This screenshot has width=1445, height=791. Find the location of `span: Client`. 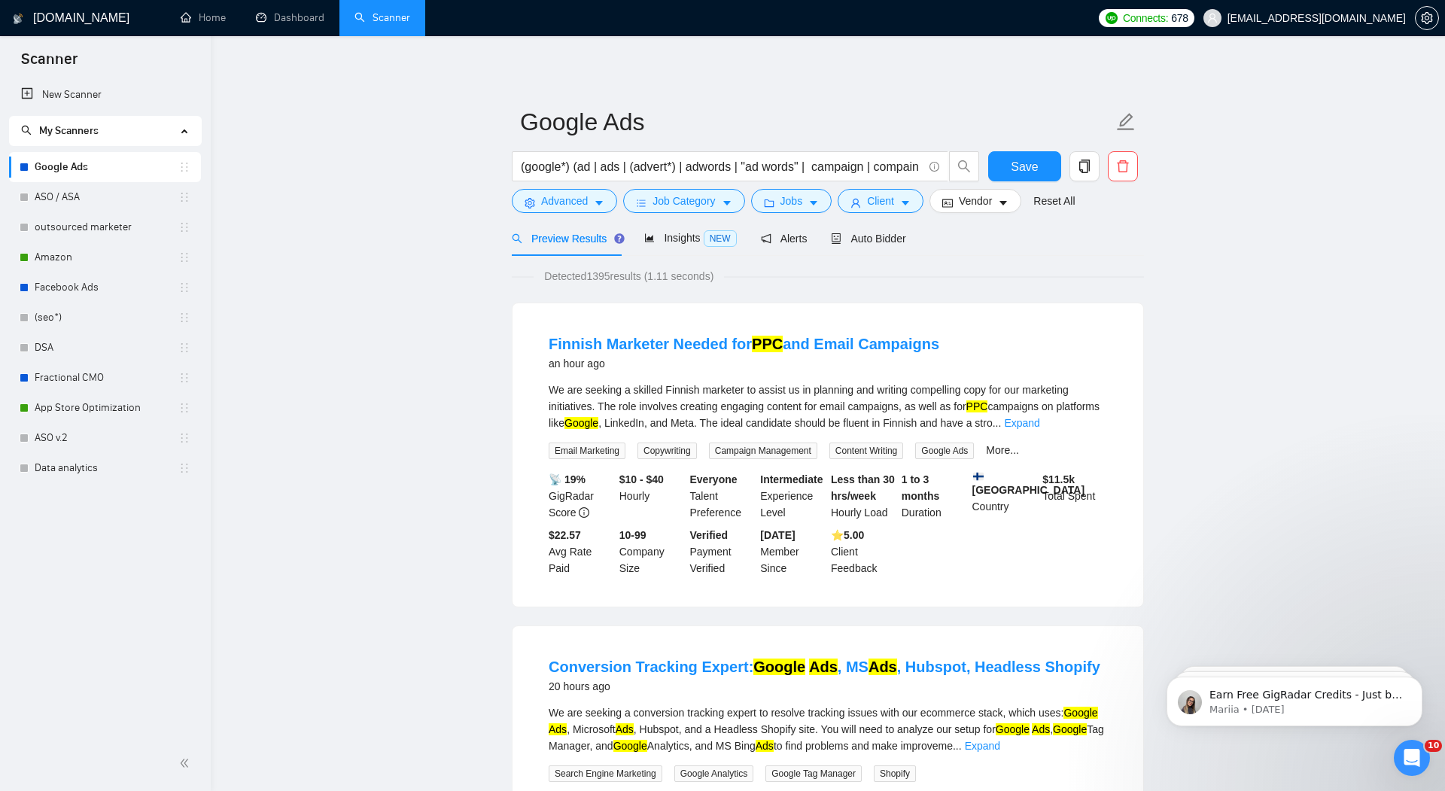

span: Client is located at coordinates (880, 201).